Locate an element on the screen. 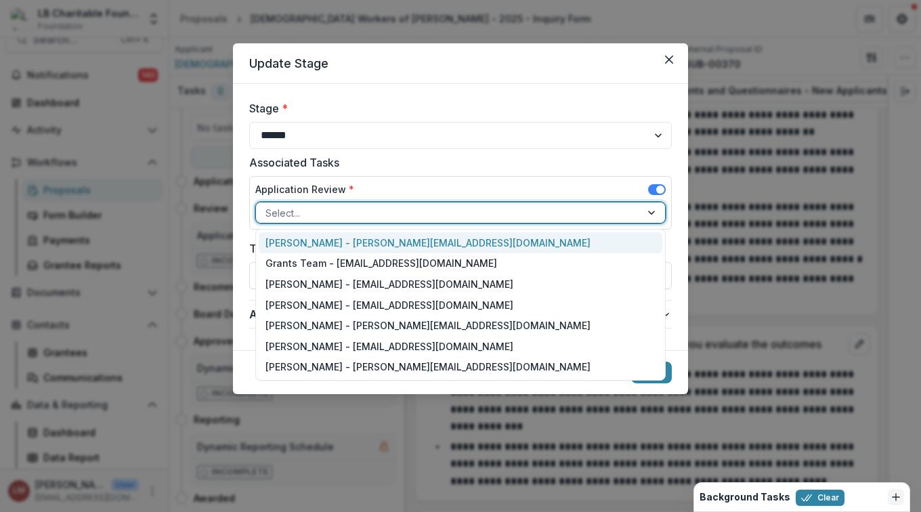 The height and width of the screenshot is (512, 921). span: Advanced Configuration is located at coordinates (455, 314).